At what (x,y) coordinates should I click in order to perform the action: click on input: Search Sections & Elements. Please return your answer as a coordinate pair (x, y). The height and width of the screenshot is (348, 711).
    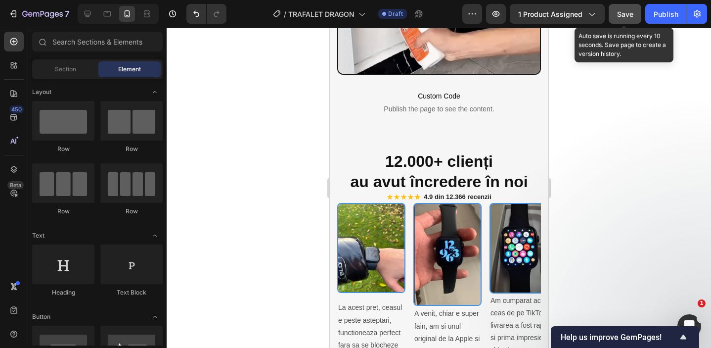
    Looking at the image, I should click on (97, 42).